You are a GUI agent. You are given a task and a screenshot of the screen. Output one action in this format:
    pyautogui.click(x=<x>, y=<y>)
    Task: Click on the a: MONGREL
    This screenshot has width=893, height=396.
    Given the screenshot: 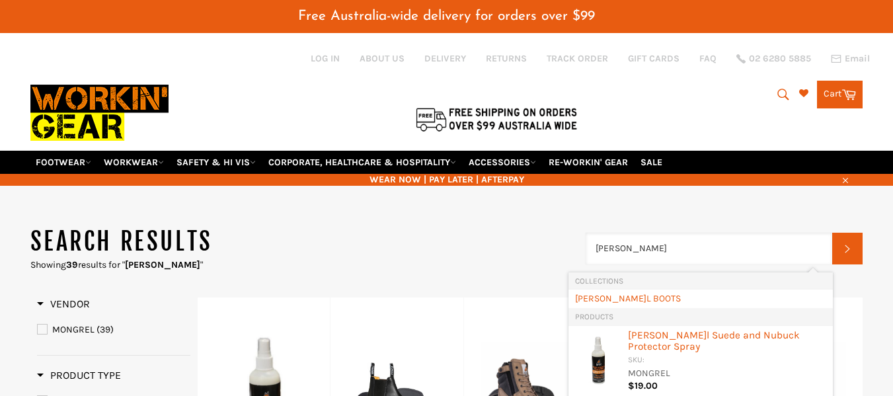 What is the action you would take?
    pyautogui.click(x=114, y=330)
    